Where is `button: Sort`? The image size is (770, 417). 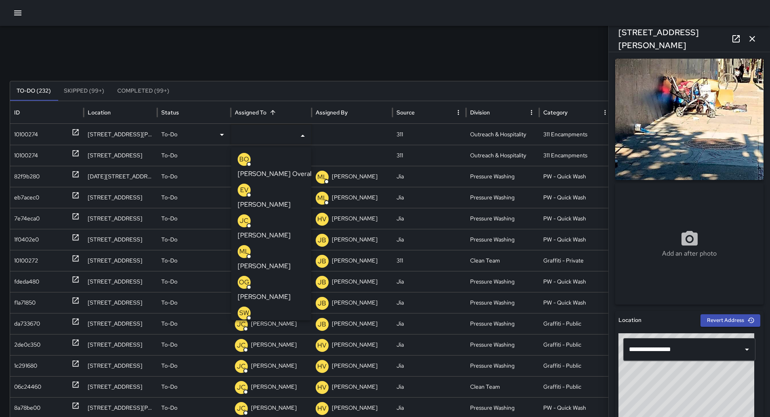 button: Sort is located at coordinates (273, 112).